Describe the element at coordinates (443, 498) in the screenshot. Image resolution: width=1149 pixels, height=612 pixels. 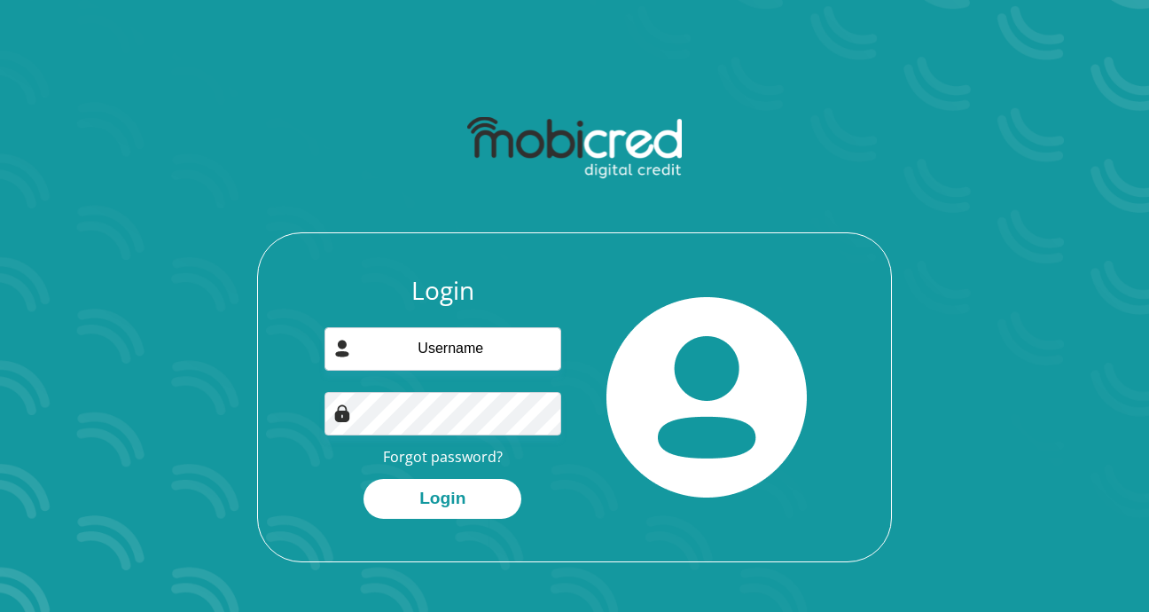
I see `button: Login` at that location.